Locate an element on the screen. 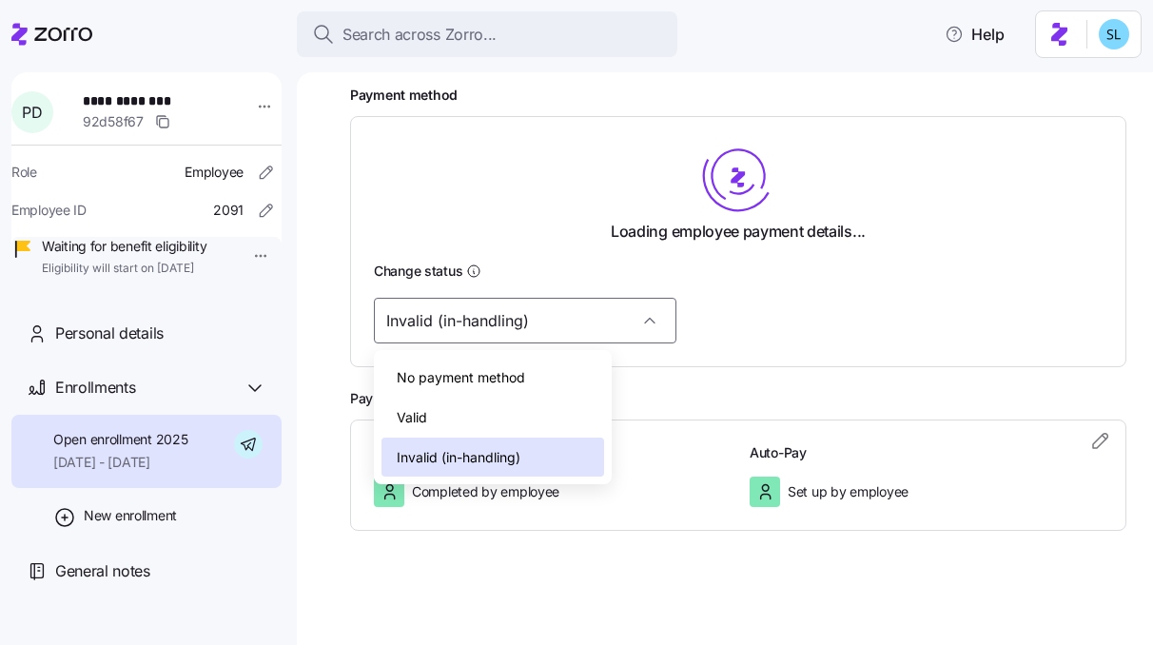 The image size is (1153, 645). button: Help is located at coordinates (975, 34).